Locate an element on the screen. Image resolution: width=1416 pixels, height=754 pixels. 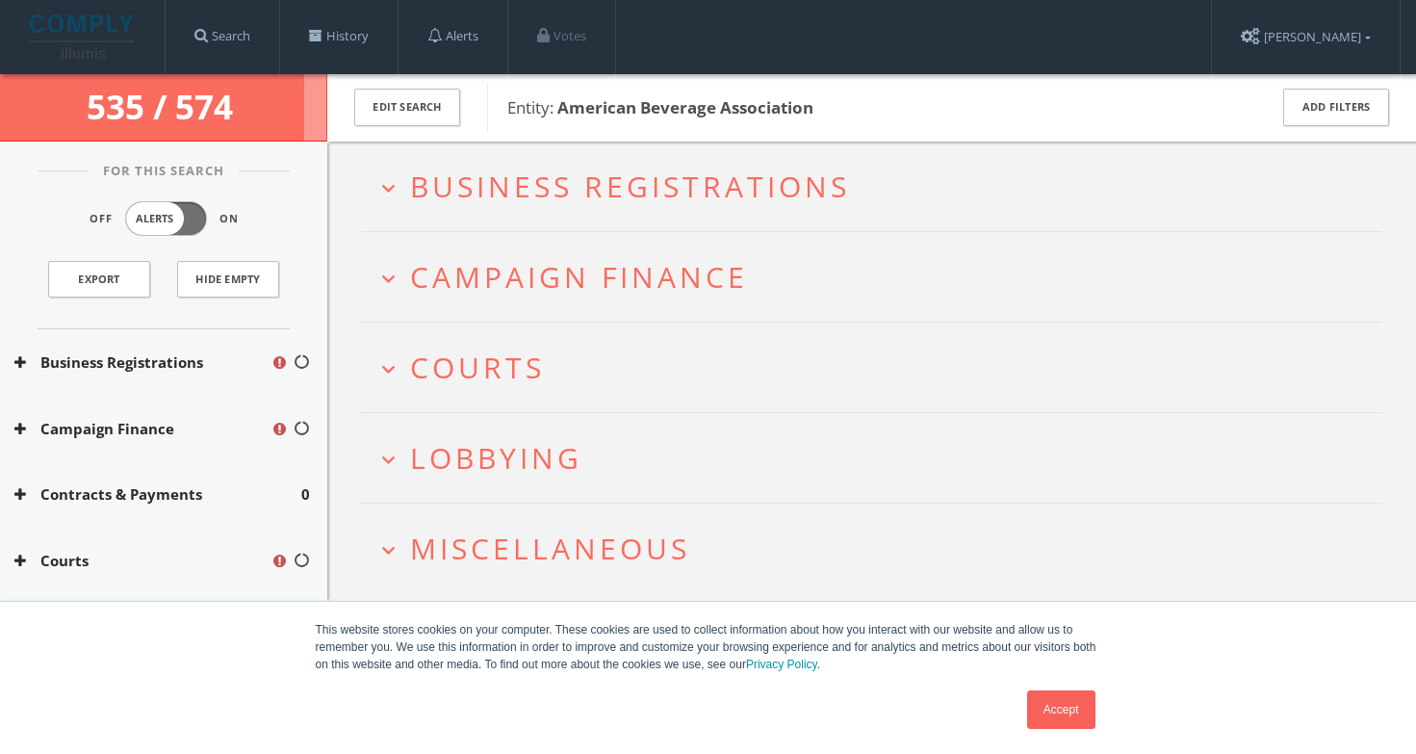
span: For This Search is located at coordinates (164, 171).